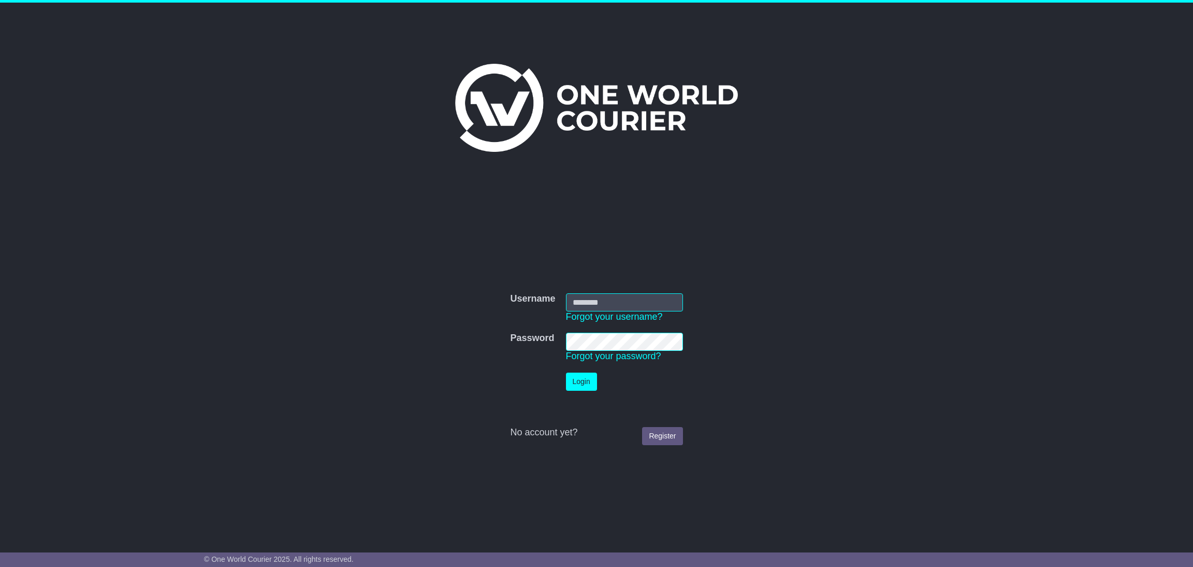 The height and width of the screenshot is (567, 1193). I want to click on button: Login, so click(582, 381).